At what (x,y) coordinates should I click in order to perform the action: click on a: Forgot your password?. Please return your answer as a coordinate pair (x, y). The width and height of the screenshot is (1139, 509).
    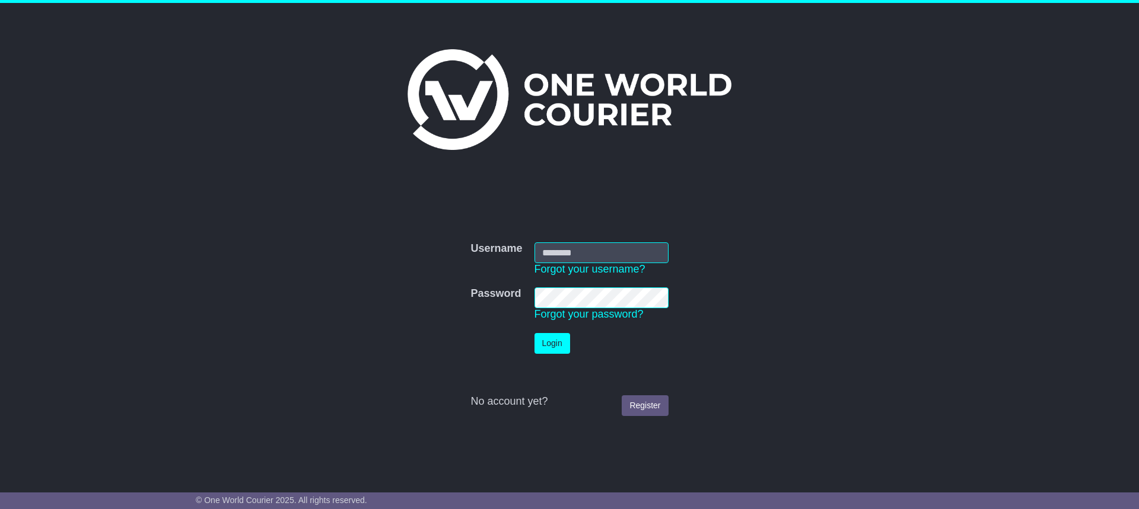
    Looking at the image, I should click on (589, 314).